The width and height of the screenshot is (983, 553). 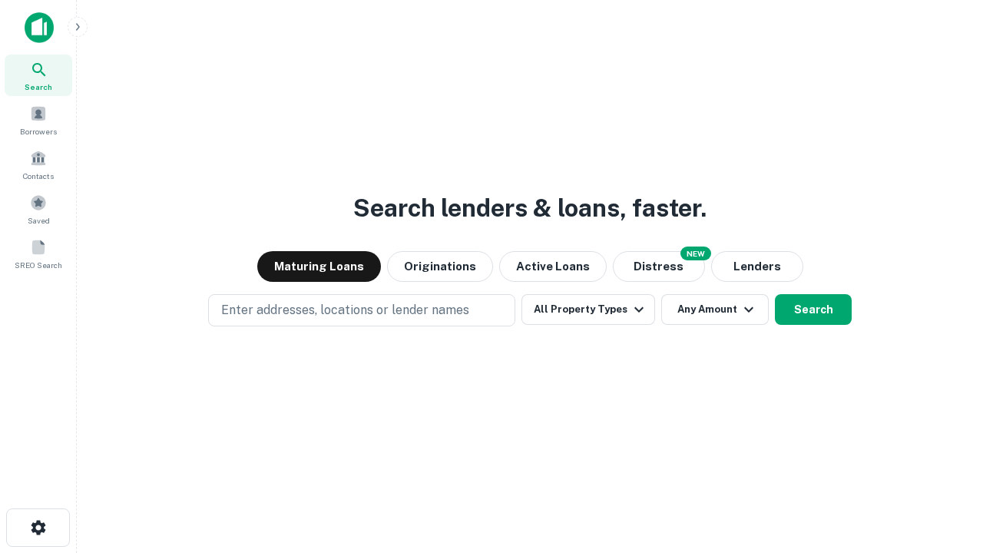 What do you see at coordinates (944, 467) in the screenshot?
I see `div: Chat Widget` at bounding box center [944, 467].